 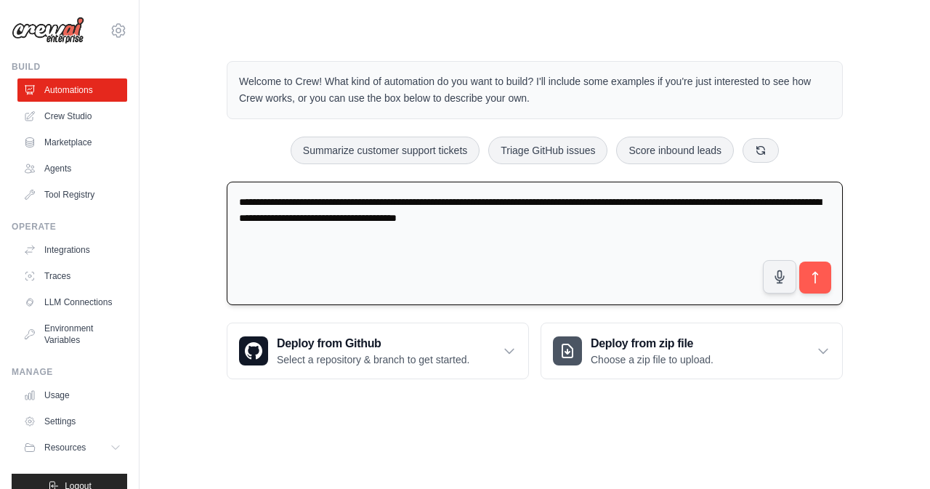 I want to click on p: Choose a zip file to upload., so click(x=652, y=360).